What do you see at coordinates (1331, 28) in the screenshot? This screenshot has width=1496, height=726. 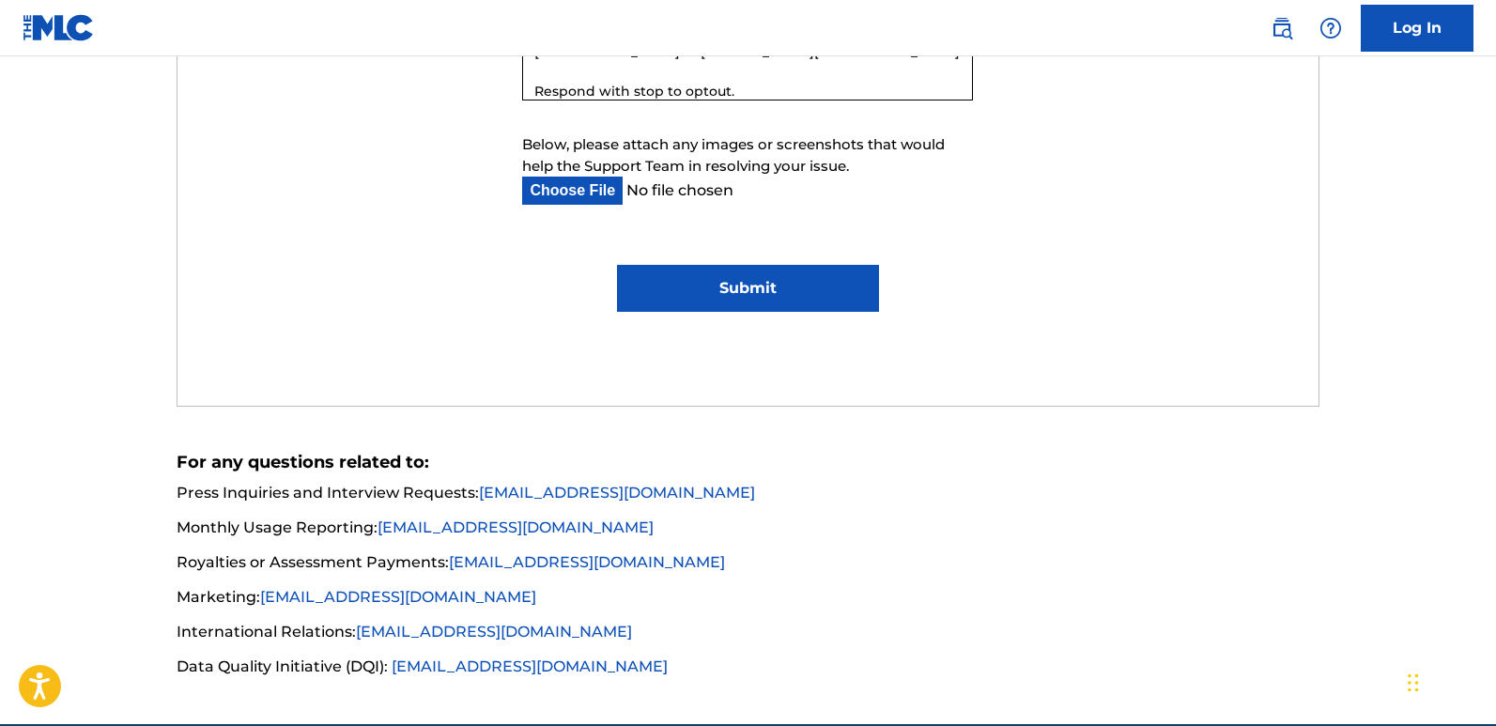 I see `div: Help` at bounding box center [1331, 28].